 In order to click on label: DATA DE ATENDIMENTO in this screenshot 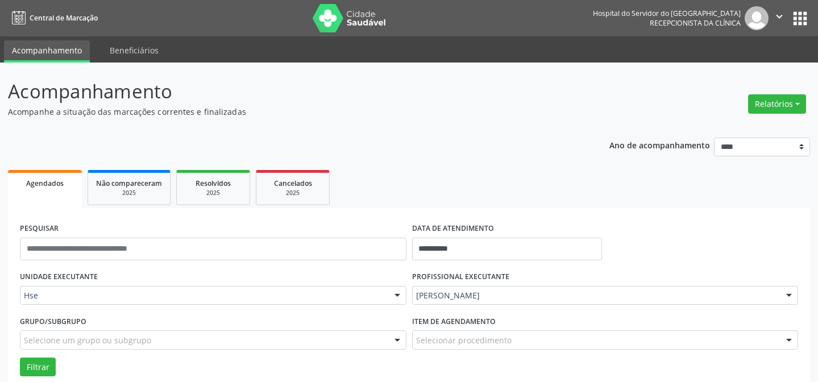, I will do `click(453, 229)`.